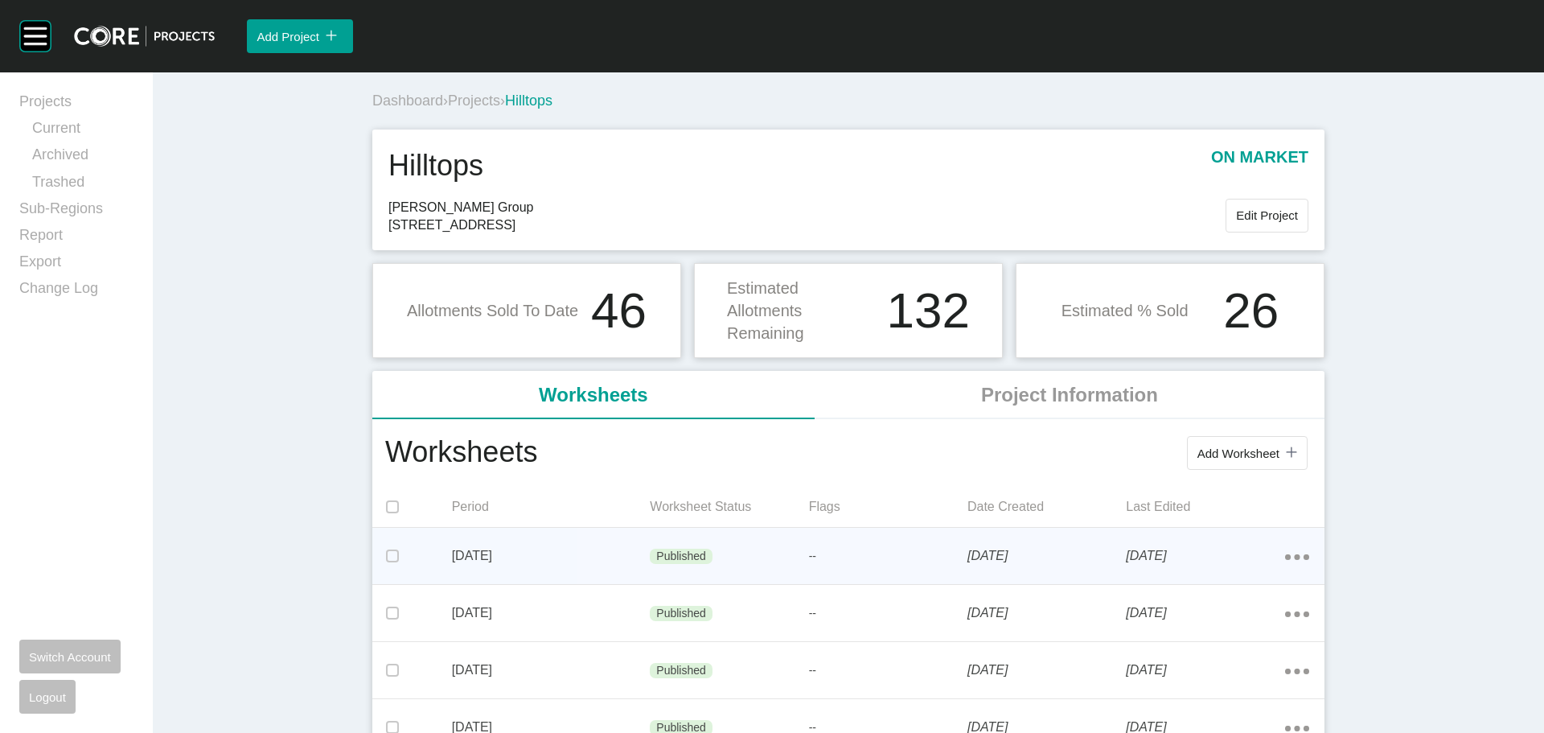 The width and height of the screenshot is (1544, 733). Describe the element at coordinates (70, 656) in the screenshot. I see `span: Switch Account` at that location.